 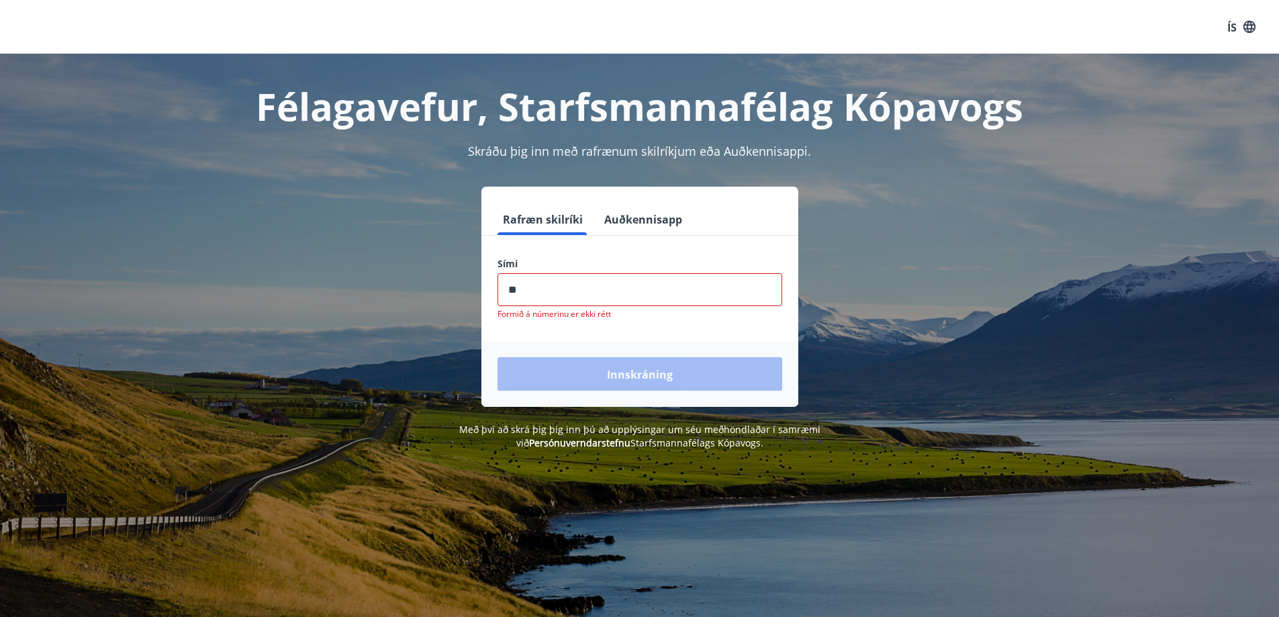 I want to click on font: Rafræn skilríki, so click(x=543, y=220).